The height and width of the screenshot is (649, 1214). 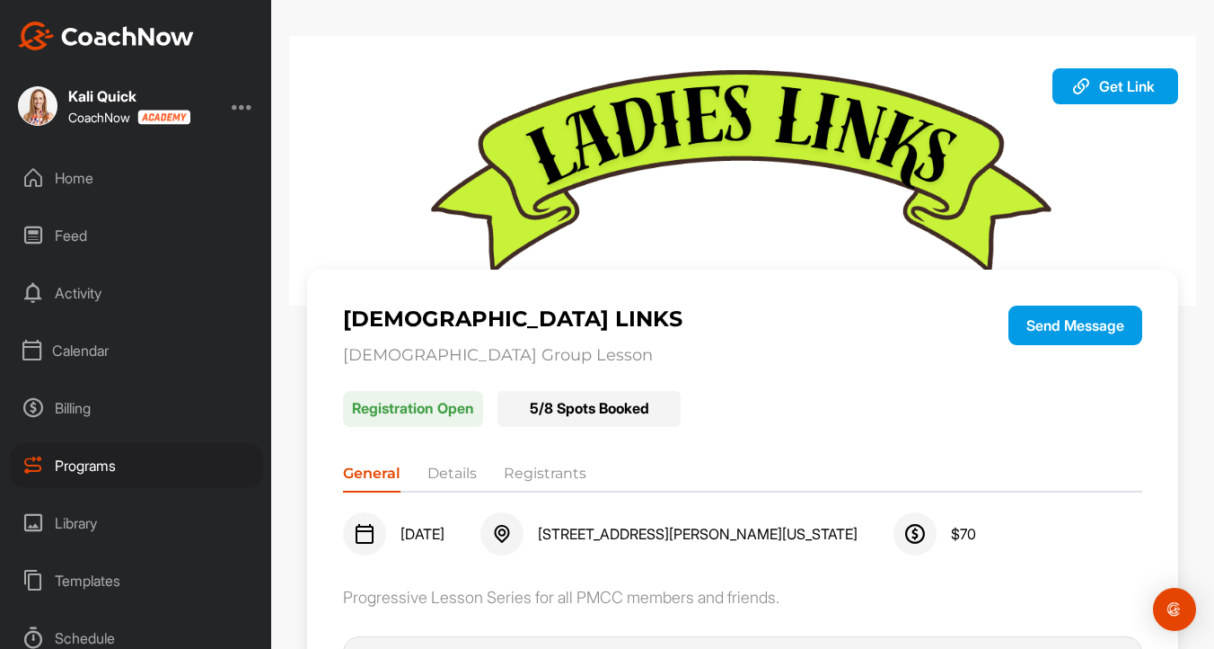 What do you see at coordinates (413, 409) in the screenshot?
I see `p: Registration Open` at bounding box center [413, 409].